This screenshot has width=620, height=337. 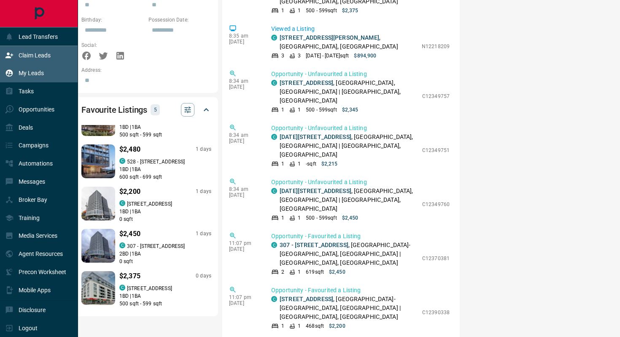 What do you see at coordinates (365, 56) in the screenshot?
I see `p: $894,900` at bounding box center [365, 56].